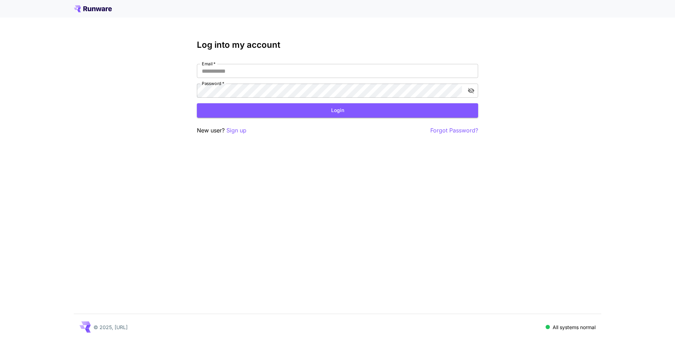 This screenshot has width=675, height=340. Describe the element at coordinates (236, 130) in the screenshot. I see `p: Sign up` at that location.